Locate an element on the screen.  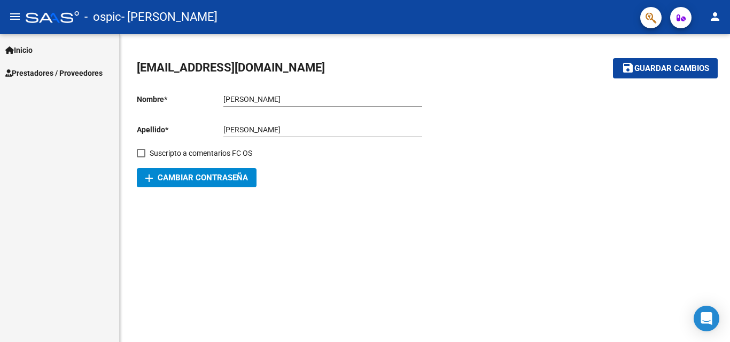
mat-icon: person is located at coordinates (715, 17).